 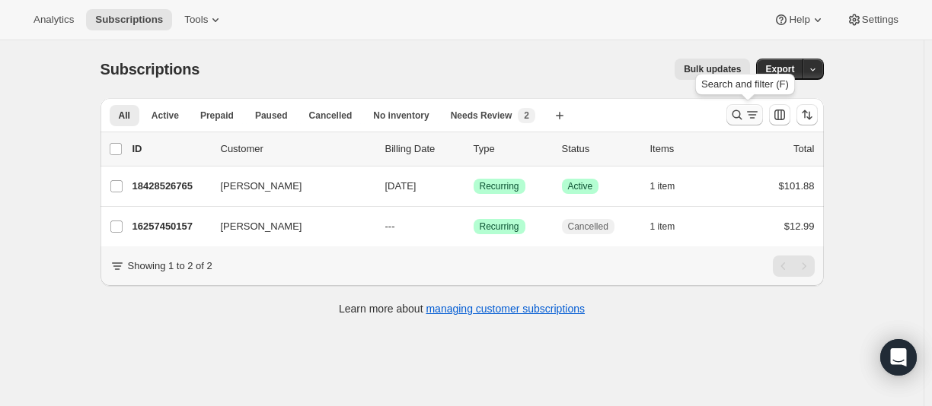 I want to click on span: Bulk updates, so click(x=712, y=69).